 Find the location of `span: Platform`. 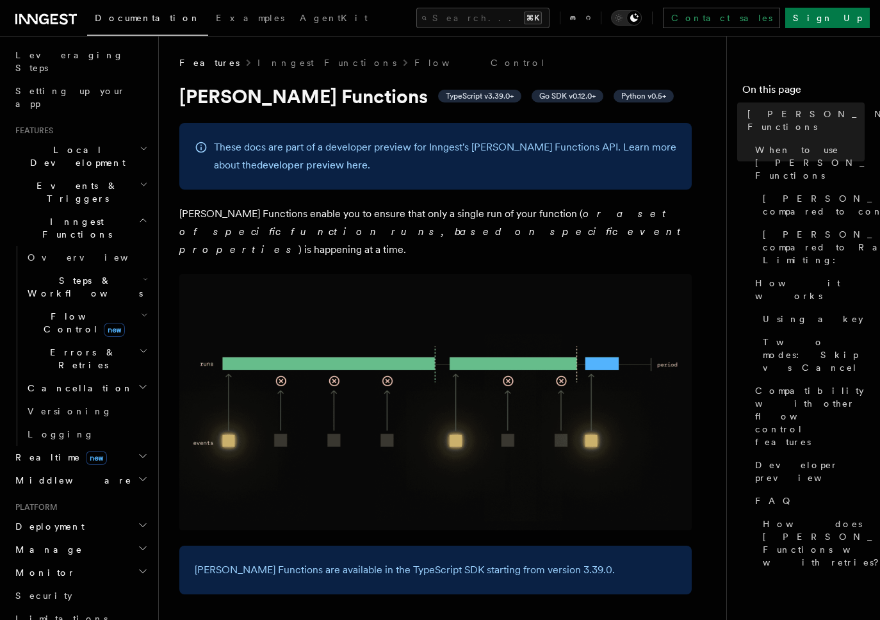

span: Platform is located at coordinates (34, 507).